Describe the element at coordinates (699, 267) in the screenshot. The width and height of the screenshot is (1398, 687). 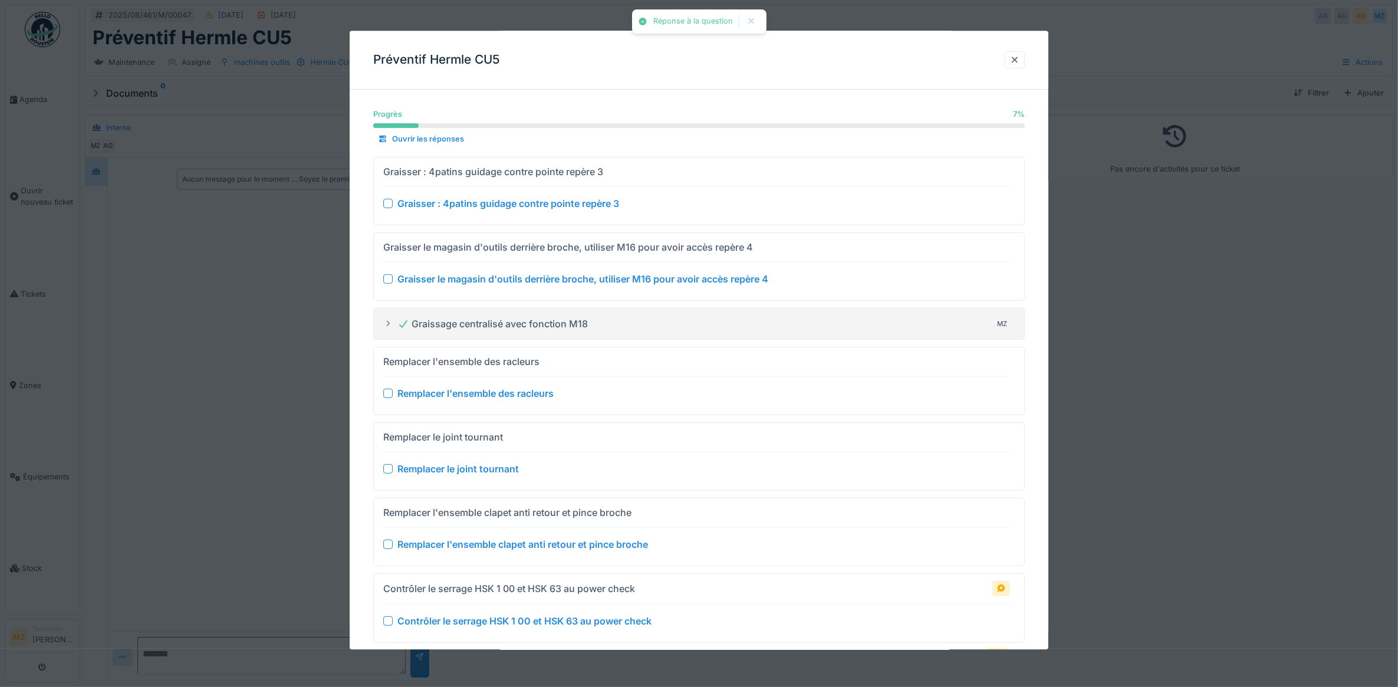
I see `summary: Graisser le magasin d'outils derrière broche, utiliser M16 pour avoir accès repère 4 Graisser le ...` at that location.